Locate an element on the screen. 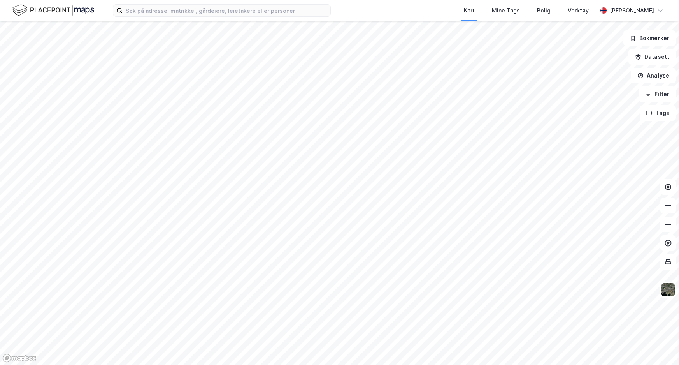 This screenshot has height=365, width=679. div: Mine Tags is located at coordinates (506, 11).